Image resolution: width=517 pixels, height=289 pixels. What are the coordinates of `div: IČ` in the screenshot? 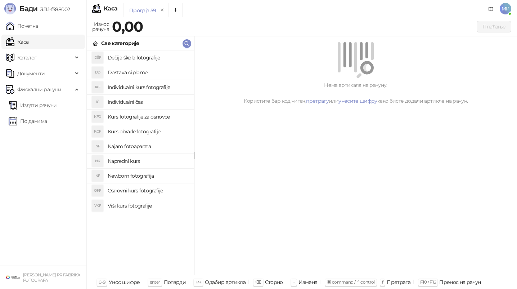 It's located at (98, 102).